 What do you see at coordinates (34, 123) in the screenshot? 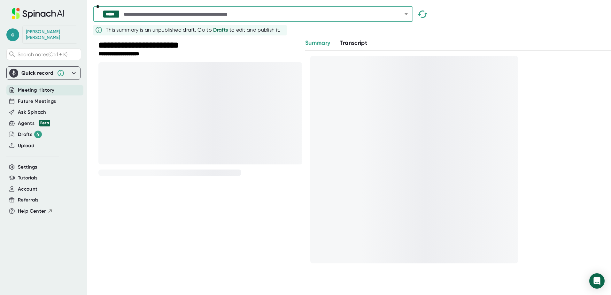
I see `div: Agents` at bounding box center [34, 123].